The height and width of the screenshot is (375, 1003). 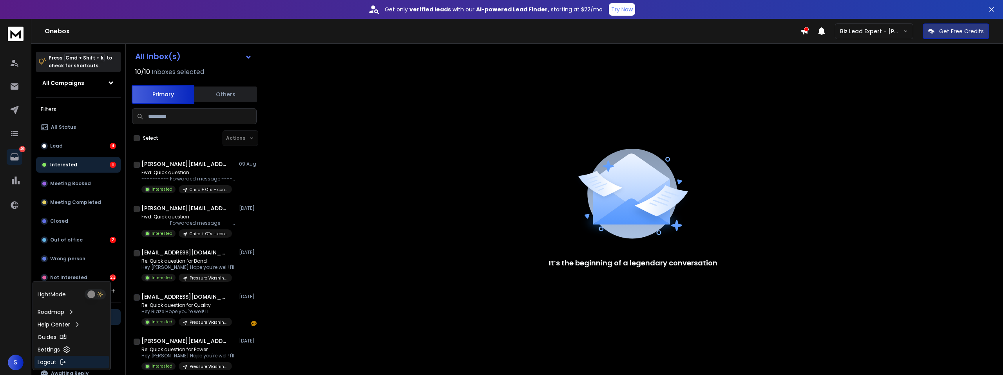 I want to click on button: Primary, so click(x=163, y=94).